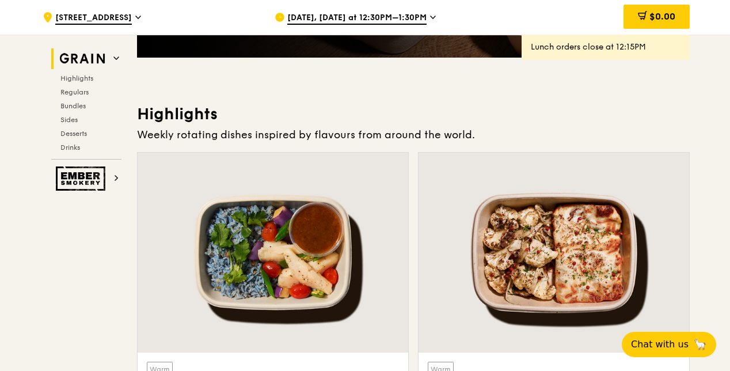  I want to click on img: Ember Smokery web logo, so click(82, 178).